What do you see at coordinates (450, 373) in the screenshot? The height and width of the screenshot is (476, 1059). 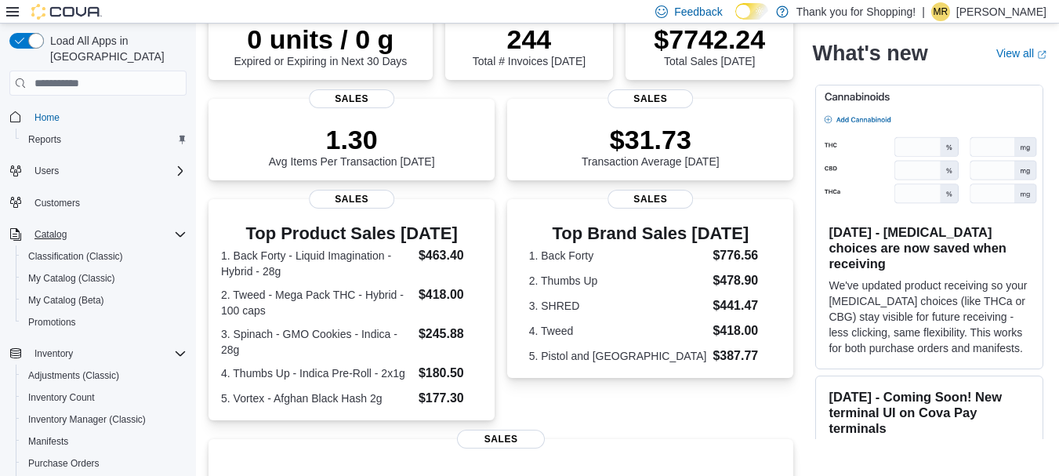 I see `dd: $180.50` at bounding box center [450, 373].